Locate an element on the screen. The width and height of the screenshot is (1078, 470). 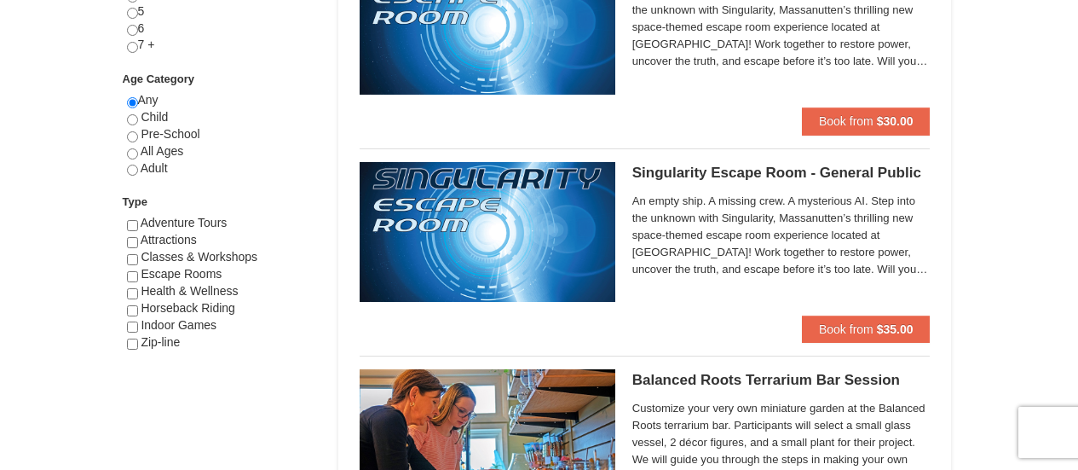
strong: Type is located at coordinates (135, 201).